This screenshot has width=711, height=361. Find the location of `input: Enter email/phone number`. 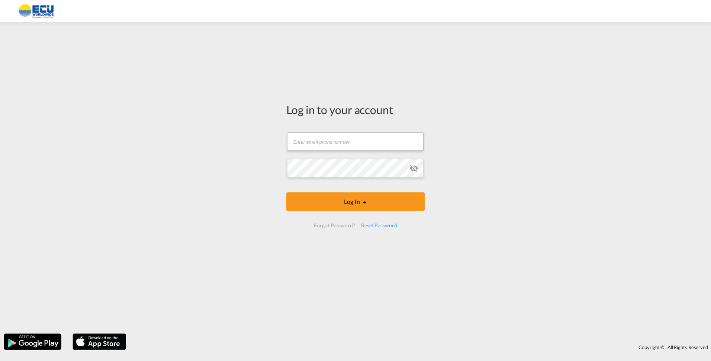

input: Enter email/phone number is located at coordinates (355, 142).